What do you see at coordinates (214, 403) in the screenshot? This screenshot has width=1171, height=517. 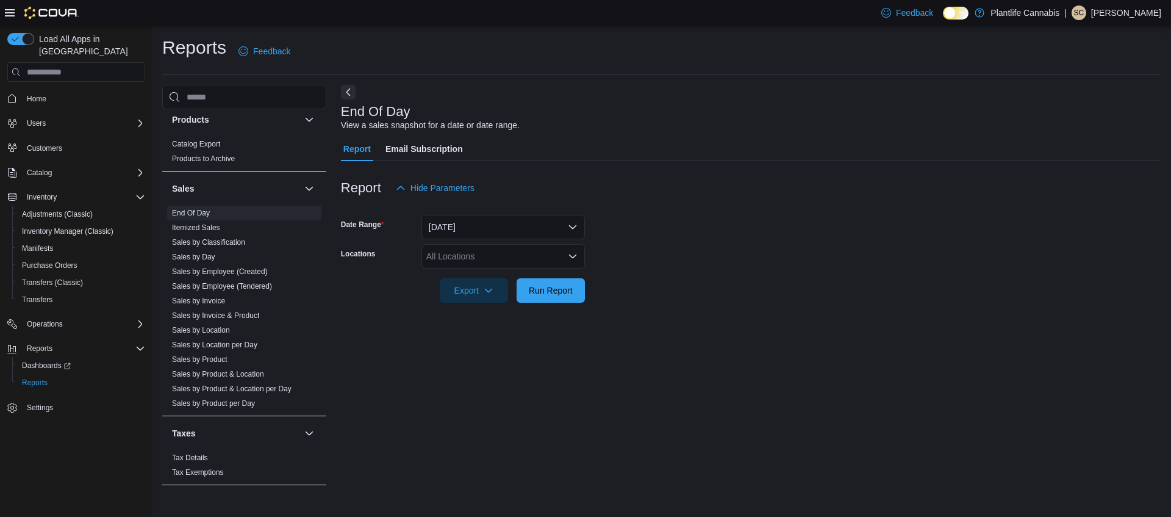 I see `a: Sales by Product per Day` at bounding box center [214, 403].